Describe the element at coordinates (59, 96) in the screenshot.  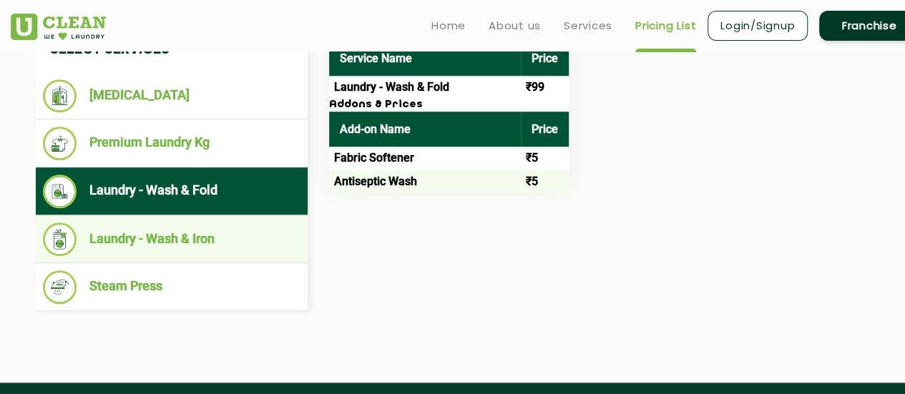
I see `img: Dry Cleaning` at that location.